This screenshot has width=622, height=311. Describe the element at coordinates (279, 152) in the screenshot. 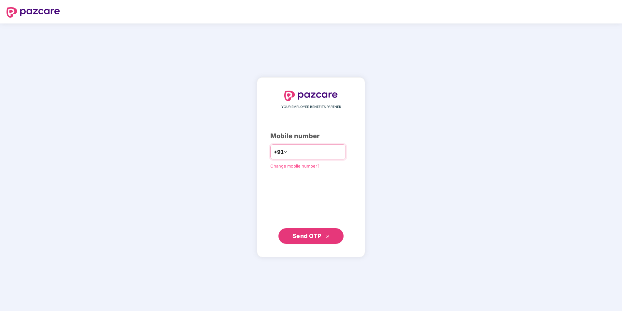

I see `span: +91` at that location.